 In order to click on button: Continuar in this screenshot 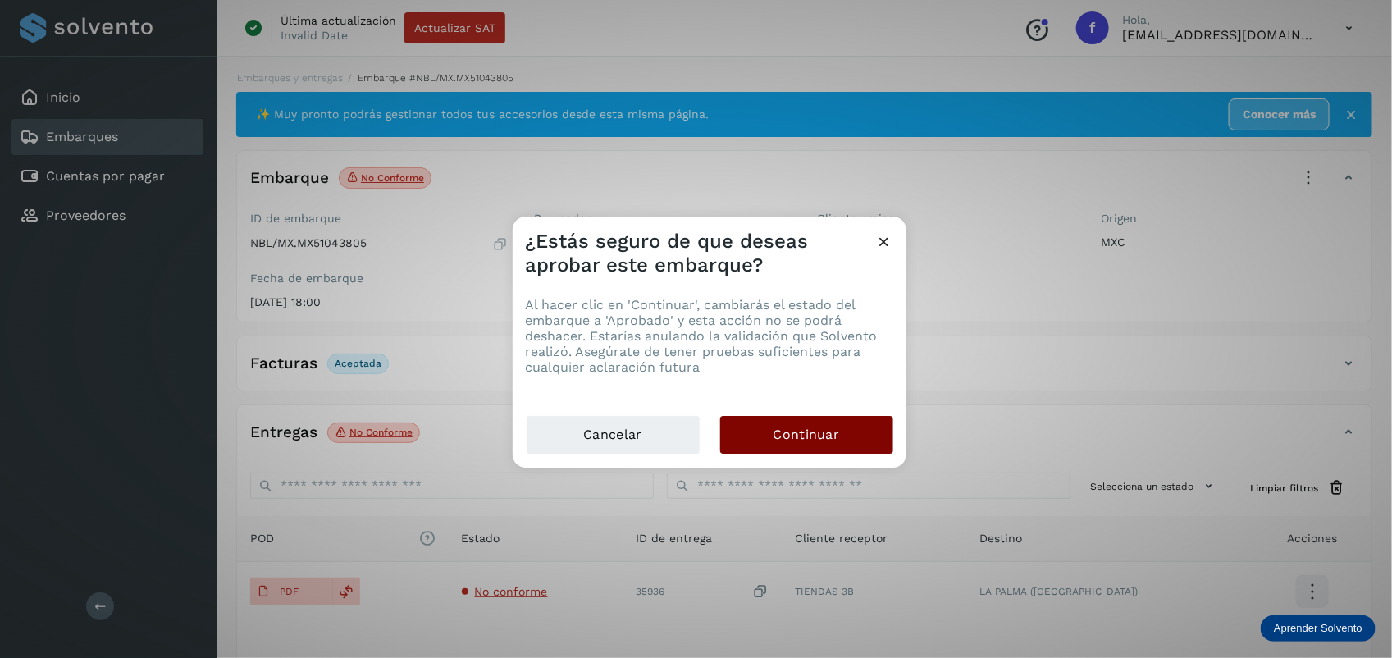, I will do `click(807, 435)`.